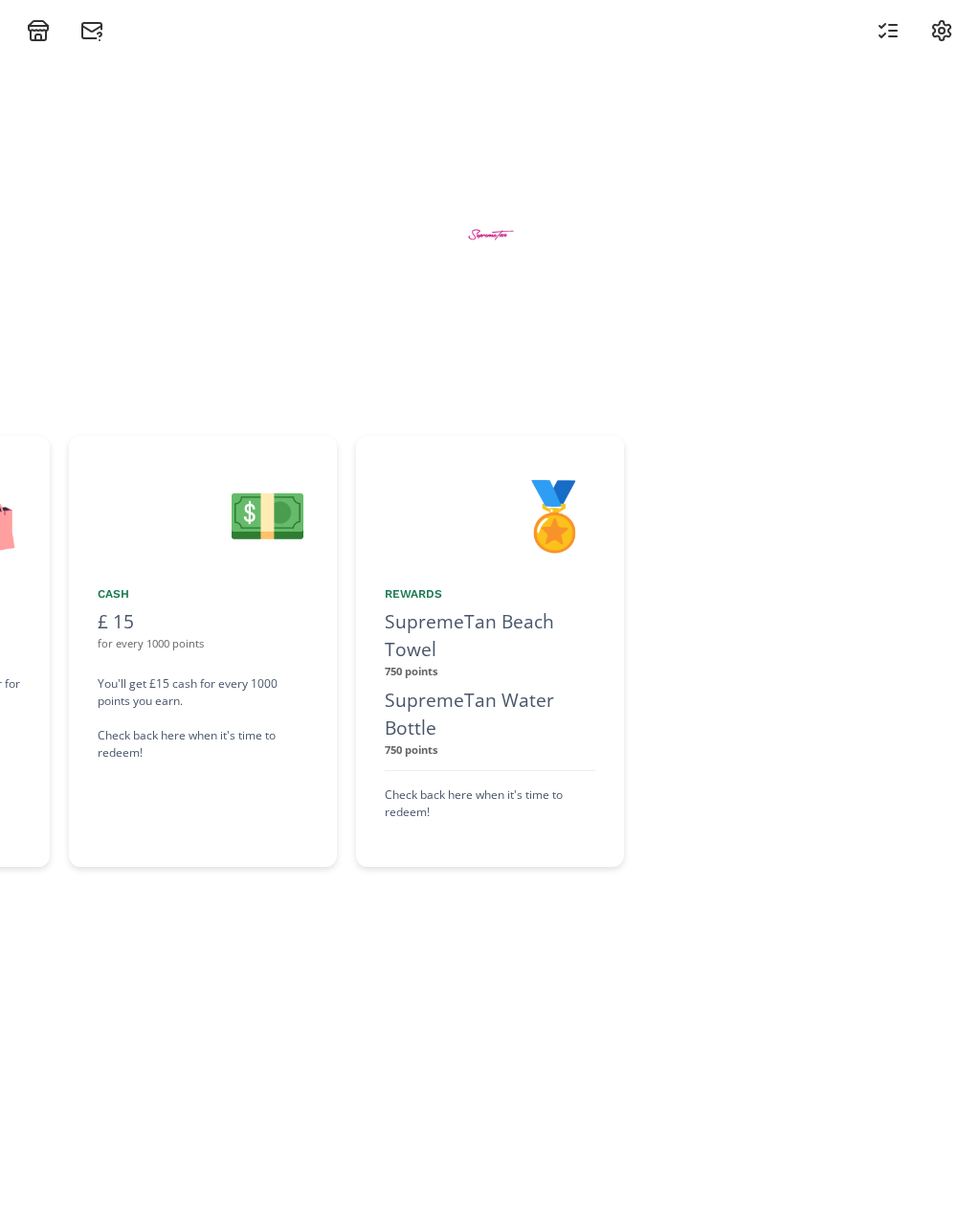  Describe the element at coordinates (203, 644) in the screenshot. I see `div: for every 1000 points` at that location.